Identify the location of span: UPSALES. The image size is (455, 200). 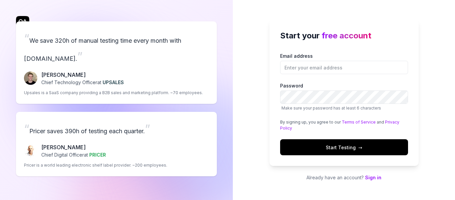
(113, 82).